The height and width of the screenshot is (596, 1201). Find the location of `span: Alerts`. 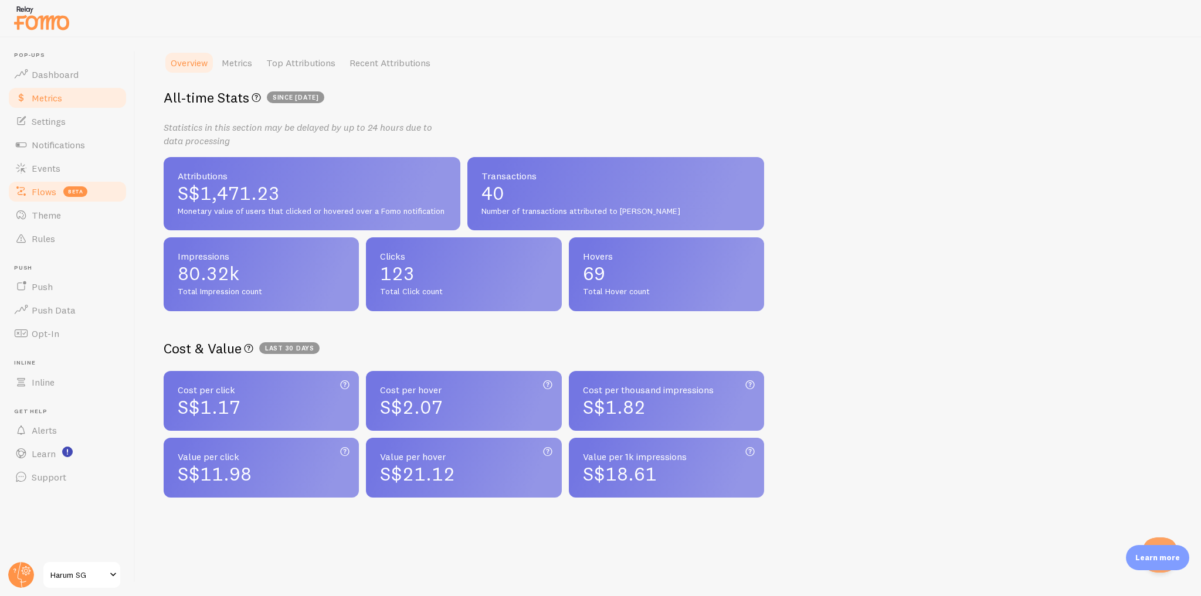

span: Alerts is located at coordinates (44, 430).